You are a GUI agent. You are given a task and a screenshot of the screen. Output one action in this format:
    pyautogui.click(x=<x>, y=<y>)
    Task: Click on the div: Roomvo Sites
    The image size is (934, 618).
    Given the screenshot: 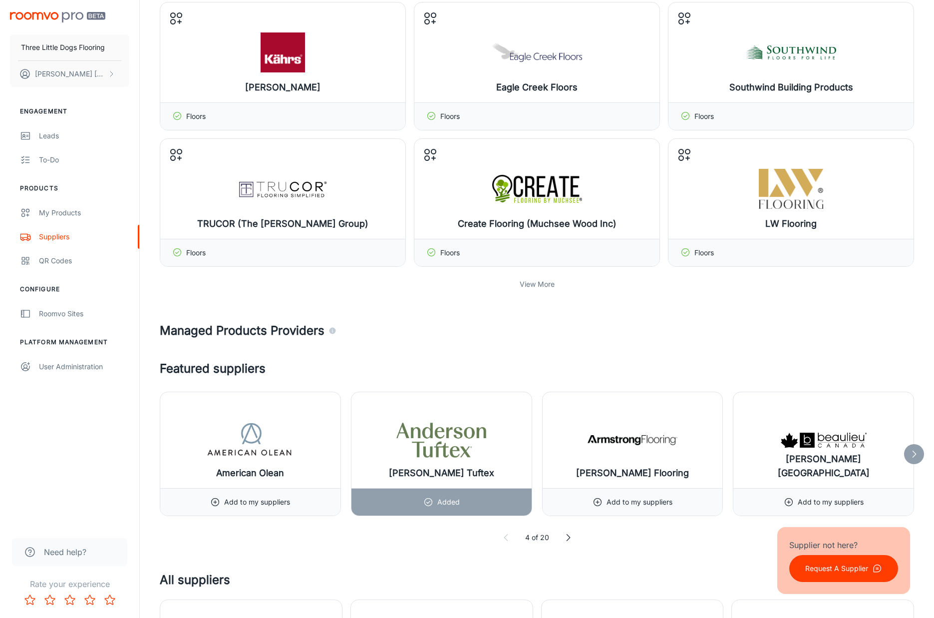 What is the action you would take?
    pyautogui.click(x=84, y=314)
    